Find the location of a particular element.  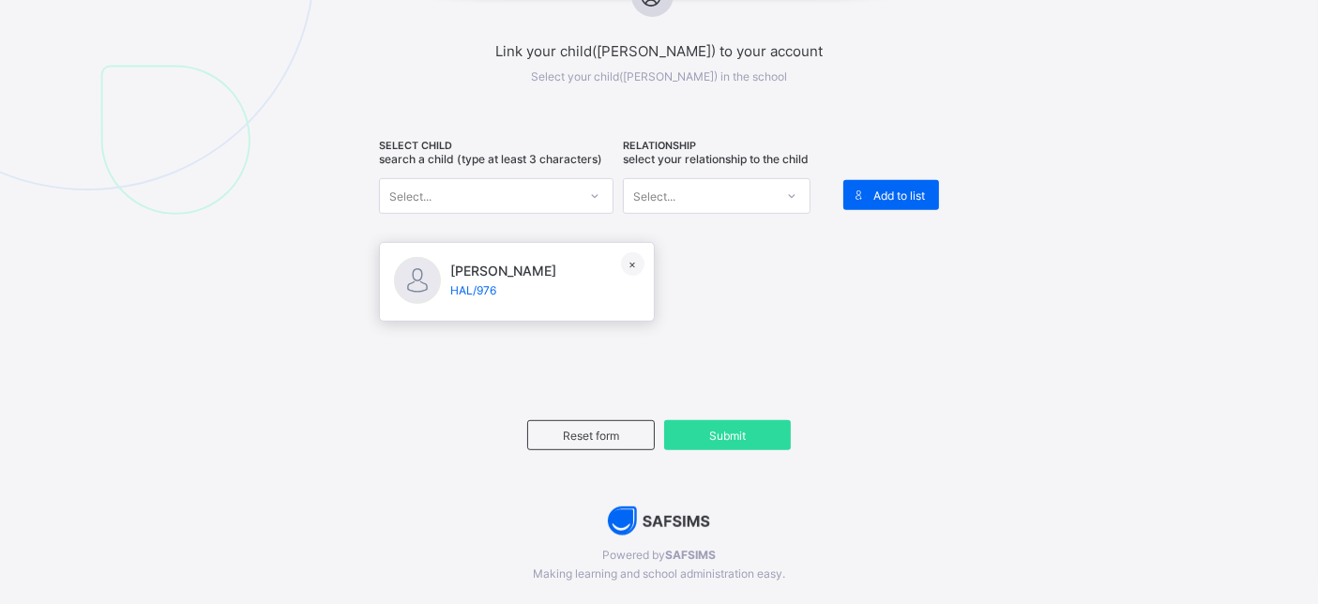

span: Search a child (type at least 3 characters) is located at coordinates (491, 159).